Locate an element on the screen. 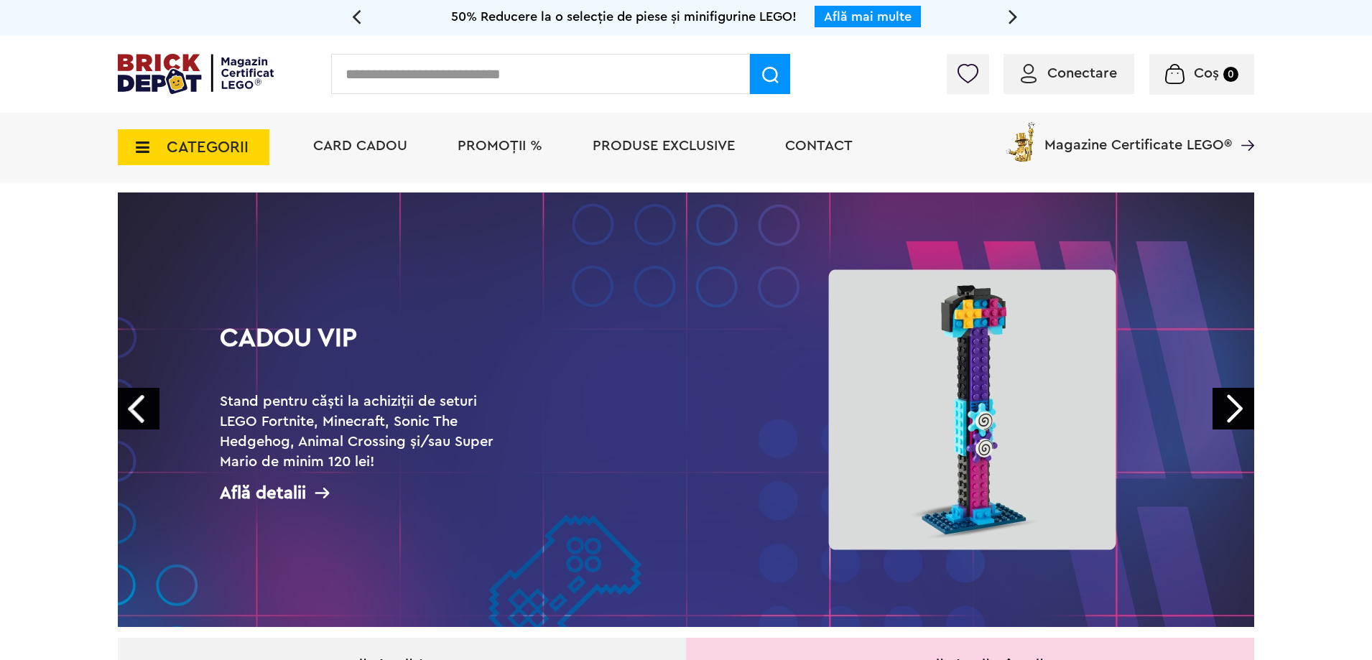 The height and width of the screenshot is (660, 1372). a: Produse exclusive is located at coordinates (664, 146).